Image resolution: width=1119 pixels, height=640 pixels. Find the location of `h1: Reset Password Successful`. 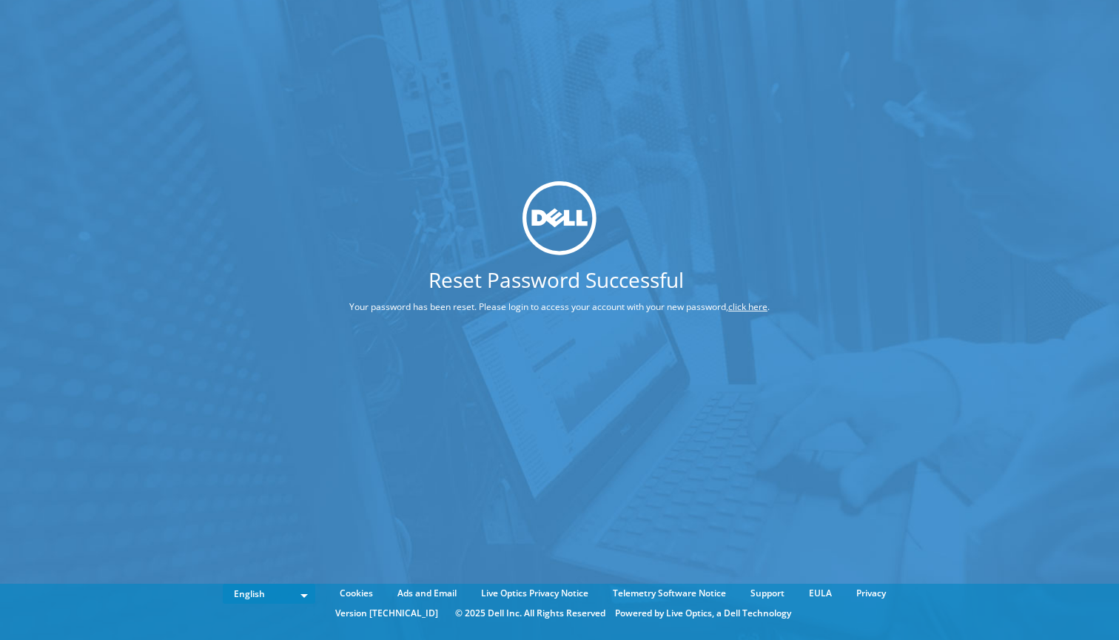

h1: Reset Password Successful is located at coordinates (556, 280).